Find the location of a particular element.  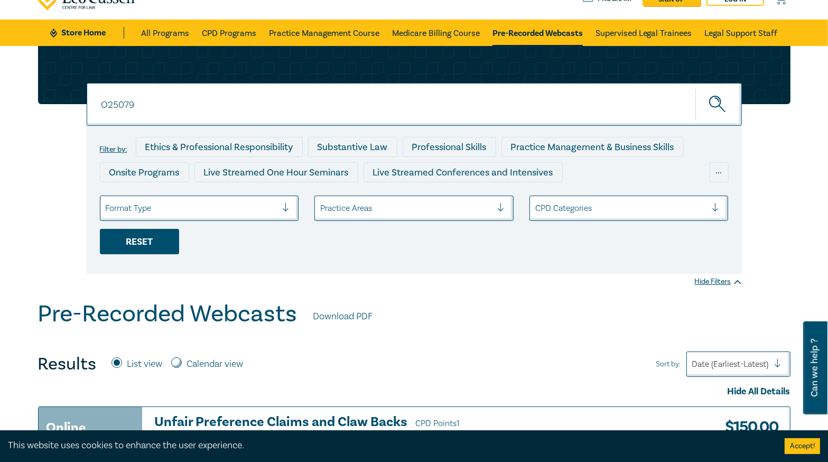

a: Medicare Billing Course is located at coordinates (436, 33).